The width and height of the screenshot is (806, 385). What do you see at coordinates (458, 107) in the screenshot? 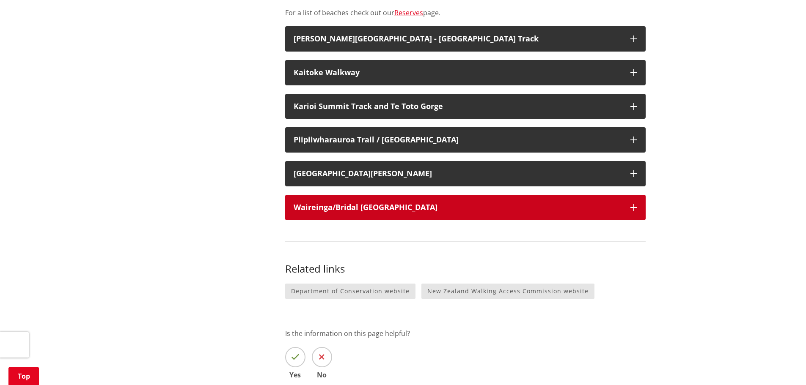
I see `h3: Karioi Summit Track and Te Toto Gorge` at bounding box center [458, 107].